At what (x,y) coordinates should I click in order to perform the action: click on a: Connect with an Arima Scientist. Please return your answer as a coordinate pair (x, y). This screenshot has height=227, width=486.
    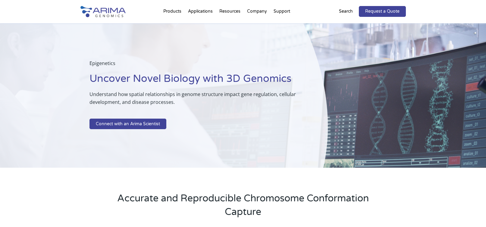
    Looking at the image, I should click on (128, 124).